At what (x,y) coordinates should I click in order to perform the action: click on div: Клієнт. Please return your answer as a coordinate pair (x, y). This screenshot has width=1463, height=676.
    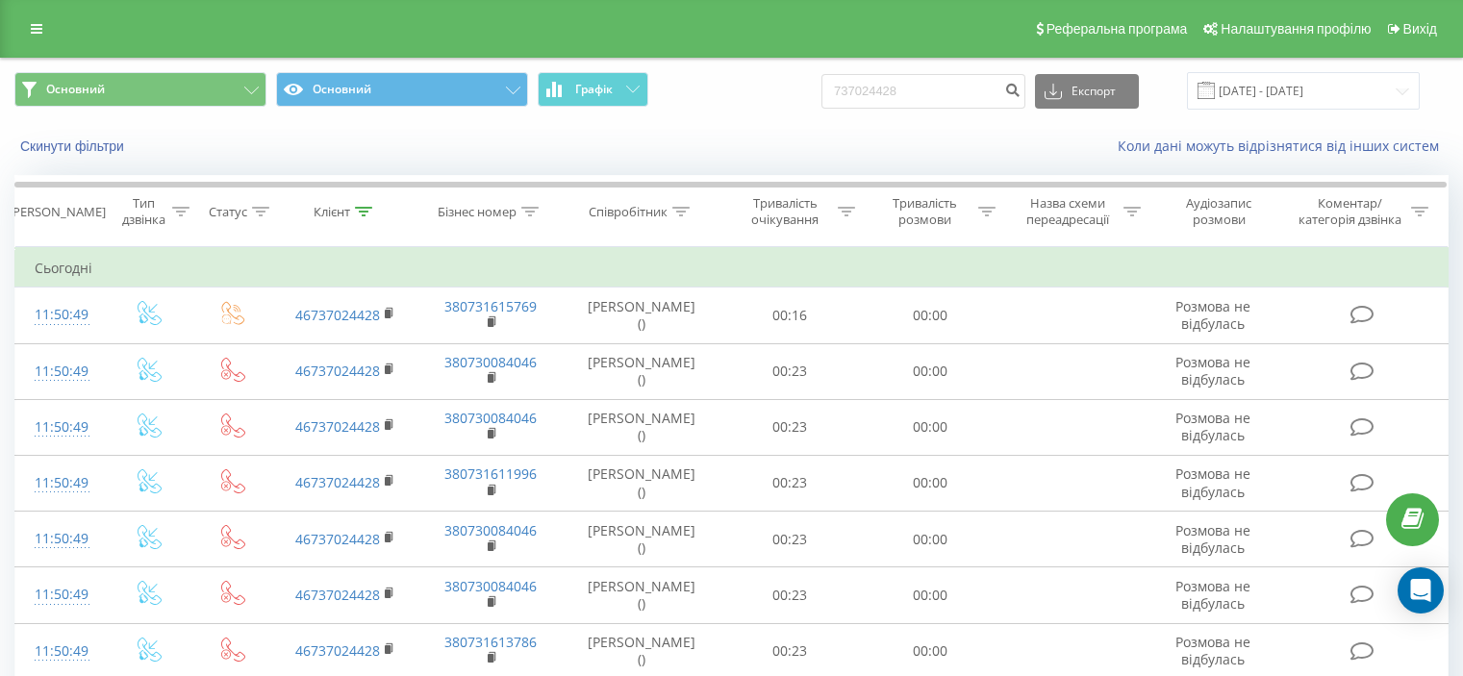
    Looking at the image, I should click on (332, 212).